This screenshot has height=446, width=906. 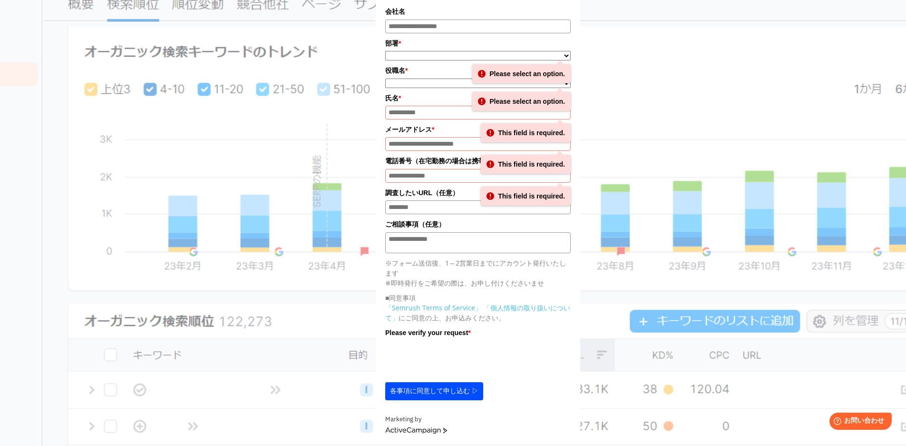 What do you see at coordinates (478, 193) in the screenshot?
I see `label: 調査したいURL（任意）` at bounding box center [478, 193].